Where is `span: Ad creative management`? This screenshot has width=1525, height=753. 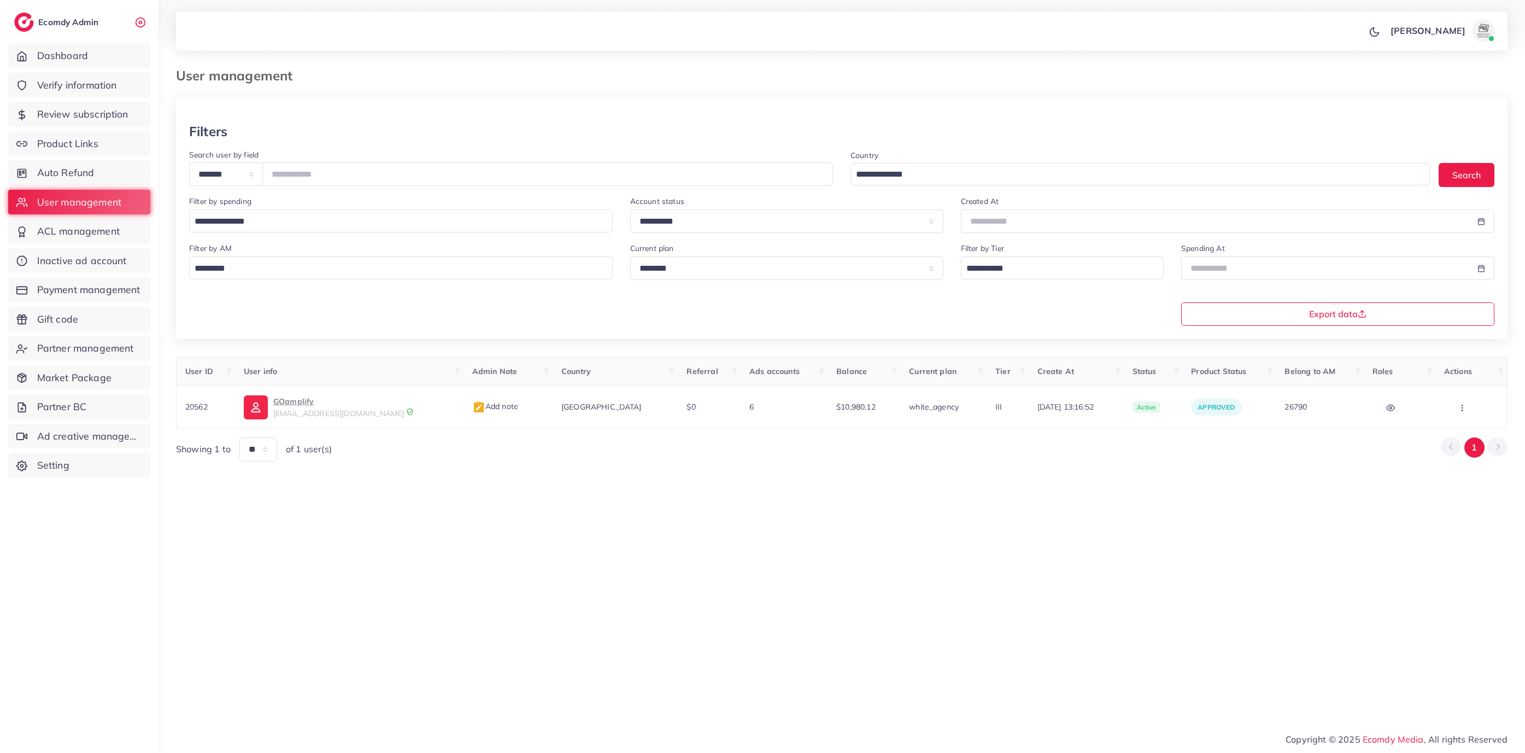 span: Ad creative management is located at coordinates (90, 436).